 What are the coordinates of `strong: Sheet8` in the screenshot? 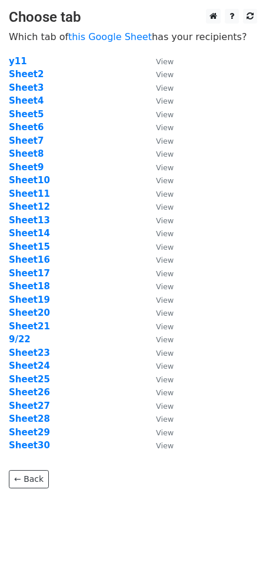 It's located at (26, 154).